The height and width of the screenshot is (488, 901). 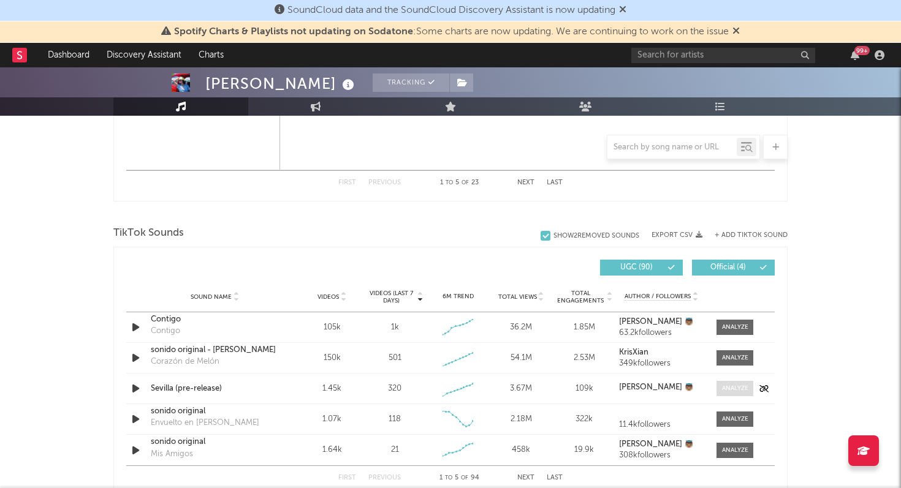 I want to click on div: 2.18M, so click(x=521, y=420).